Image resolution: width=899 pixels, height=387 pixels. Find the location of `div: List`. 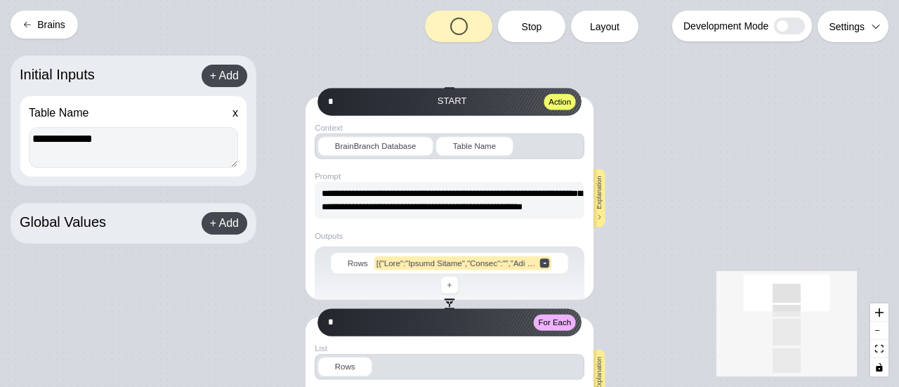

div: List is located at coordinates (450, 349).